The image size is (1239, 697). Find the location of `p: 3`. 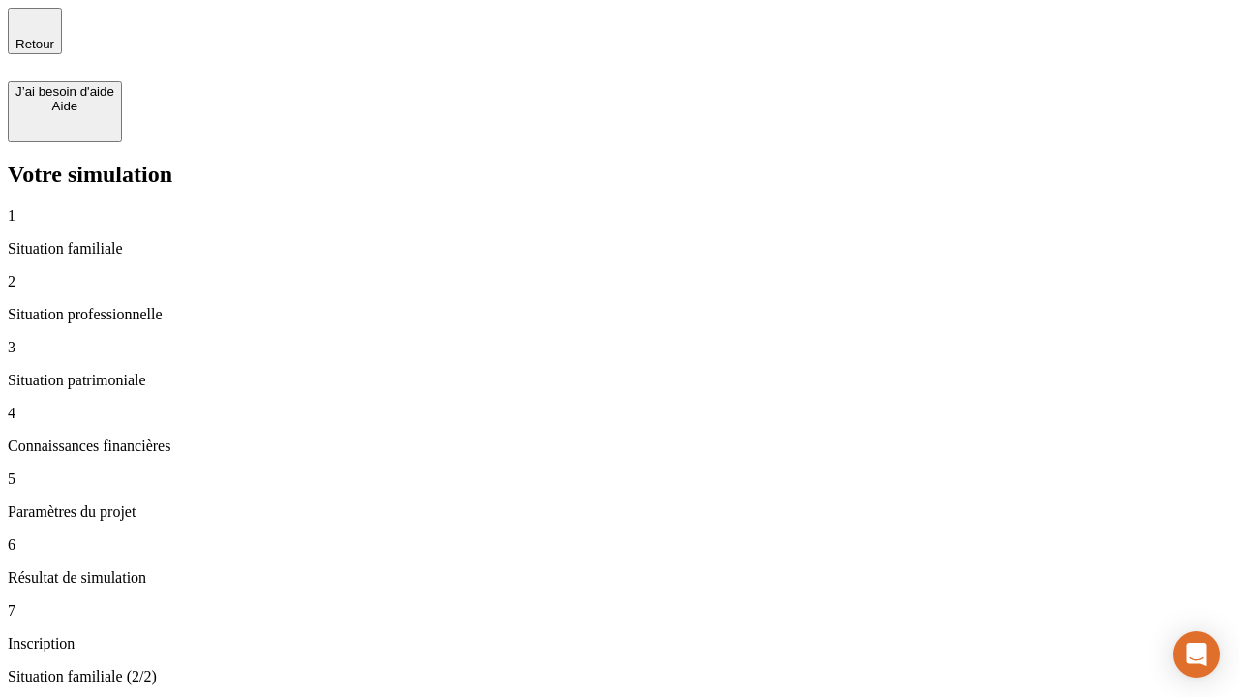

p: 3 is located at coordinates (620, 348).